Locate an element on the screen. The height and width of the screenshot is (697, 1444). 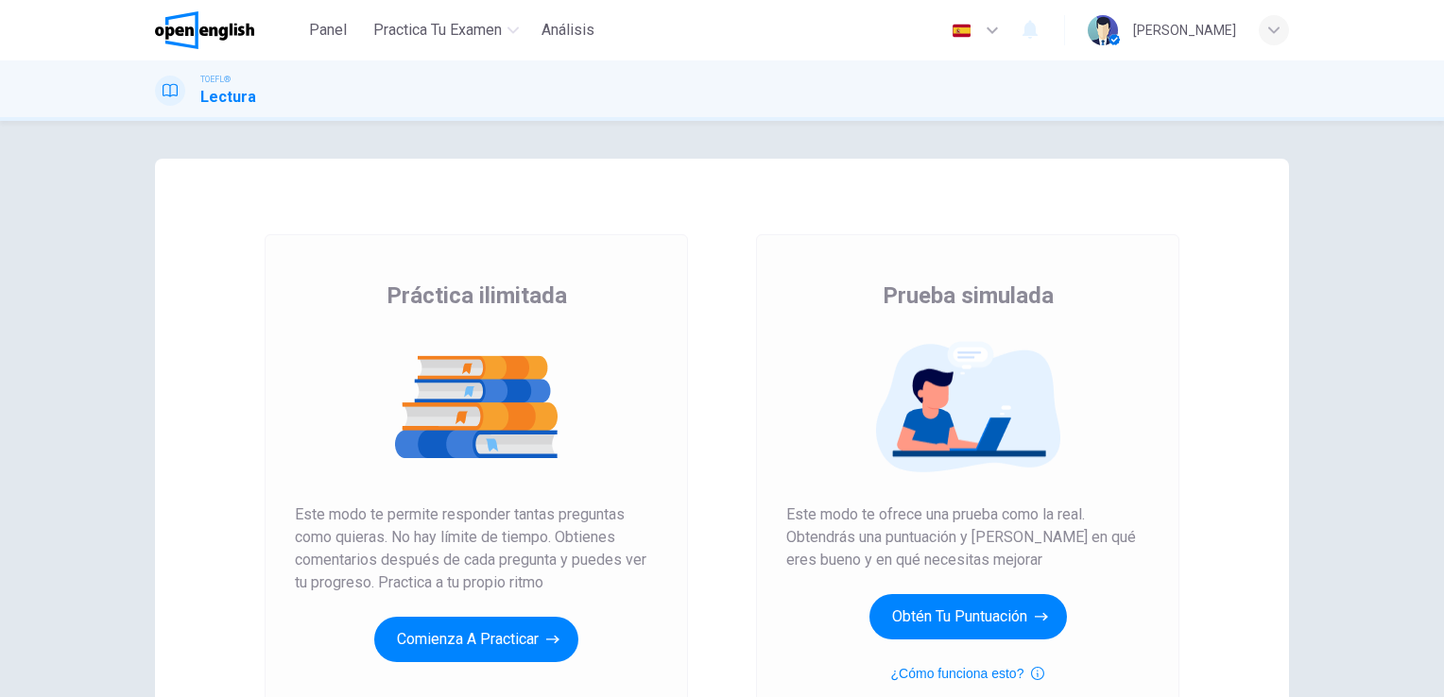
button: Practica tu examen is located at coordinates (446, 30).